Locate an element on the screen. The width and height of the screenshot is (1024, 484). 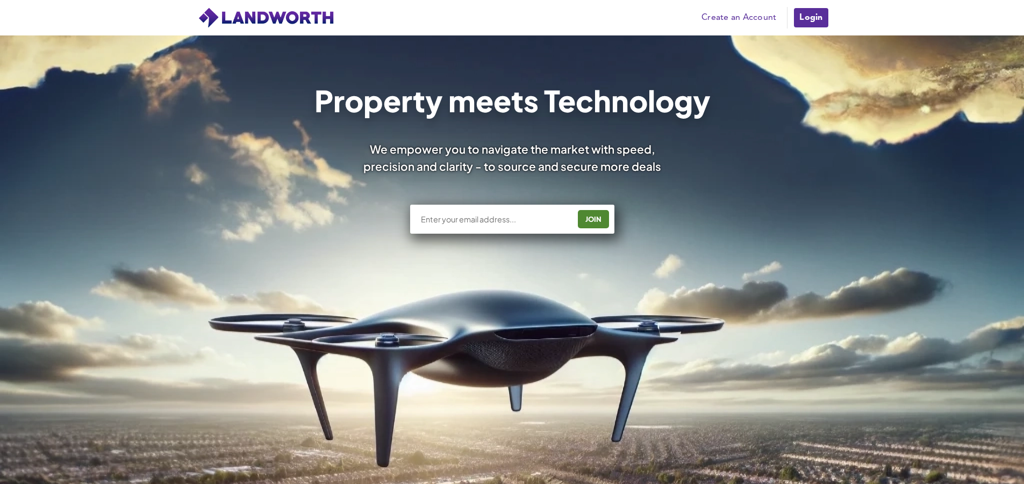
div: We empower you to navigate the market with speed, precision and clarity - to source and secure mo... is located at coordinates (512, 157).